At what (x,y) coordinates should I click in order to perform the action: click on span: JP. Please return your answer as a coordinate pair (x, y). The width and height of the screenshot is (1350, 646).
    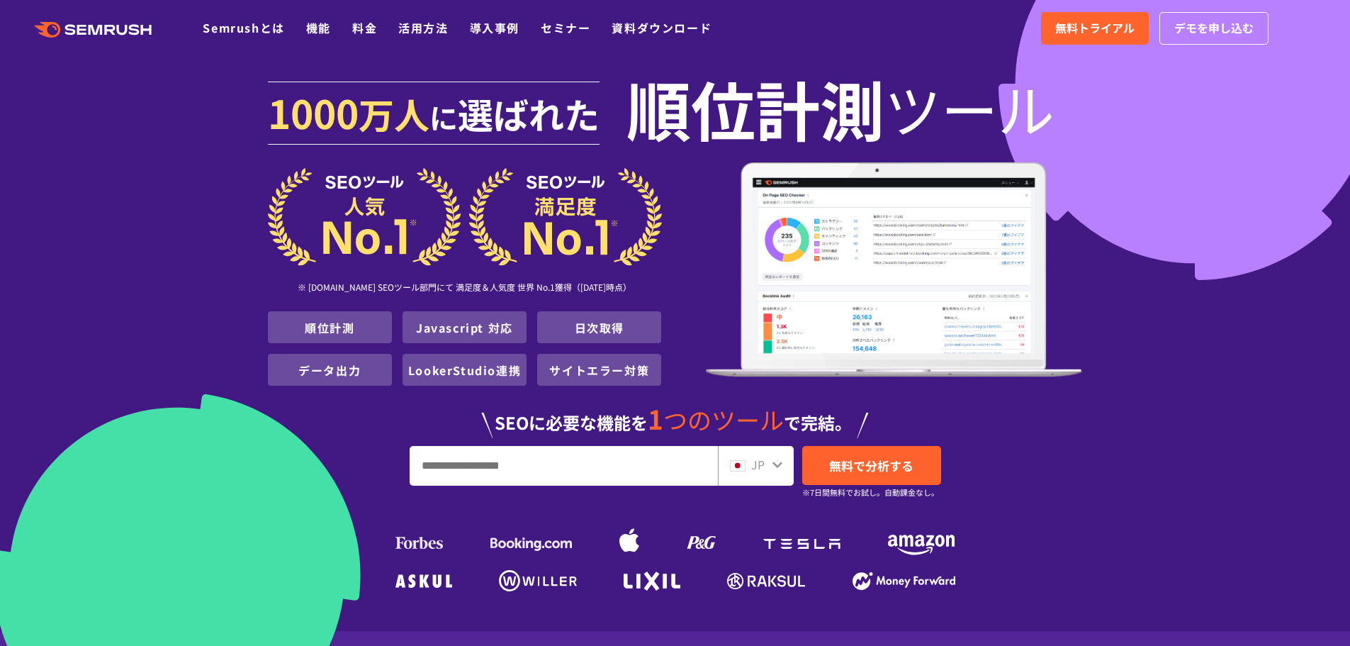
    Looking at the image, I should click on (757, 464).